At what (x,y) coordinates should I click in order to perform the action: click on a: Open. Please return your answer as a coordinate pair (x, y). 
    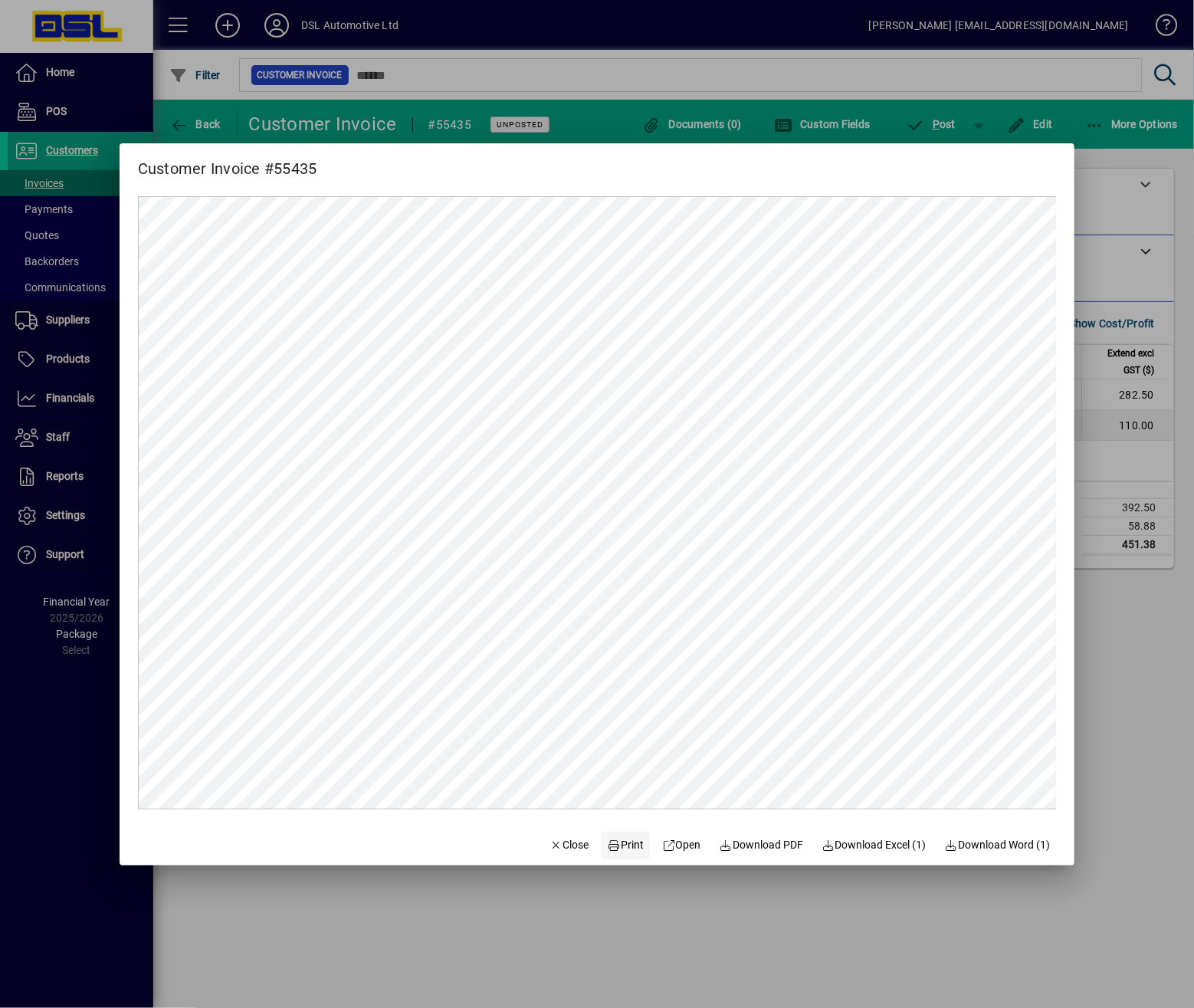
    Looking at the image, I should click on (682, 845).